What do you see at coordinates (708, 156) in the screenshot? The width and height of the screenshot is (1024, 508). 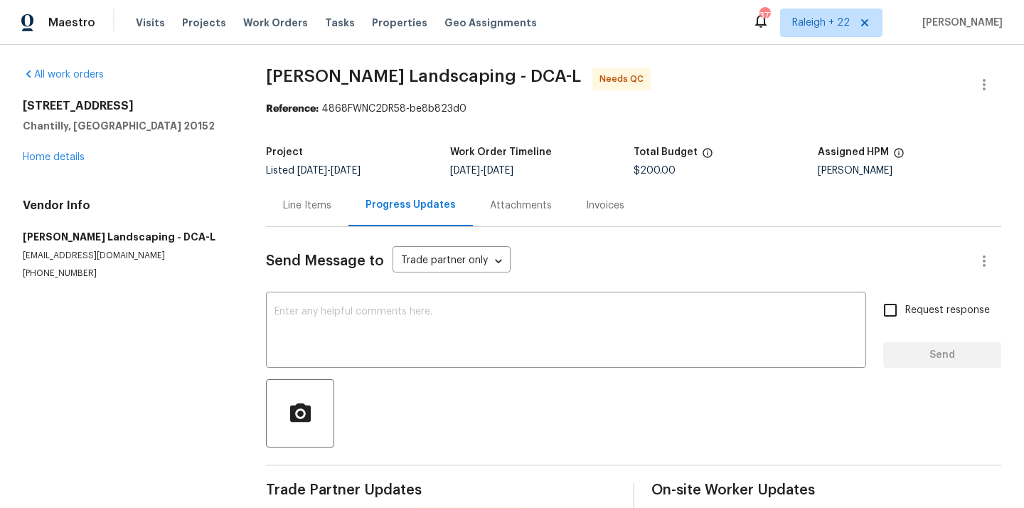 I see `span: The total cost of line items that have been proposed by Opendoor. This sum includes line items th...` at bounding box center [708, 156].